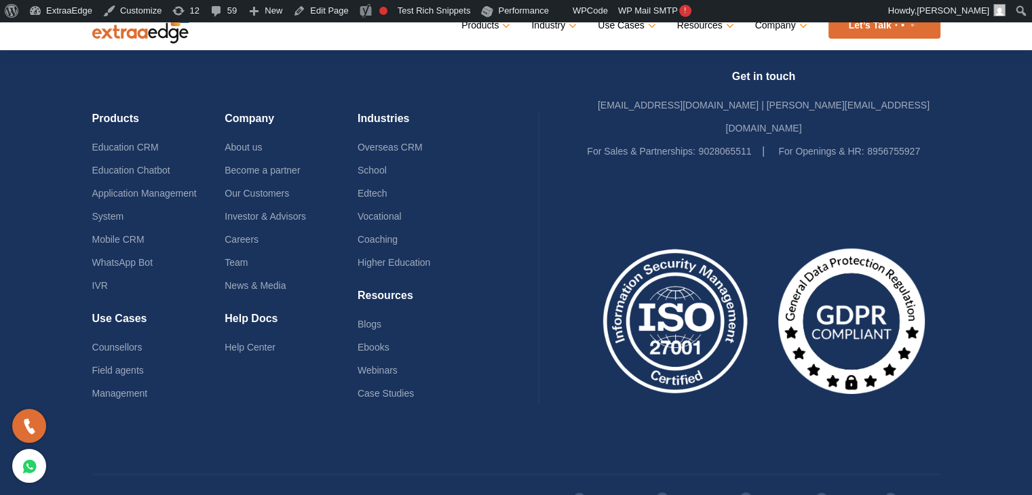  I want to click on a: 8956755927, so click(893, 151).